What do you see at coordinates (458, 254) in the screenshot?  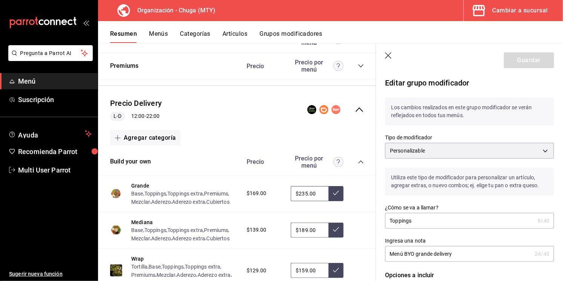 I see `input: Nota de uso interno, no visible para el cliente` at bounding box center [458, 254].